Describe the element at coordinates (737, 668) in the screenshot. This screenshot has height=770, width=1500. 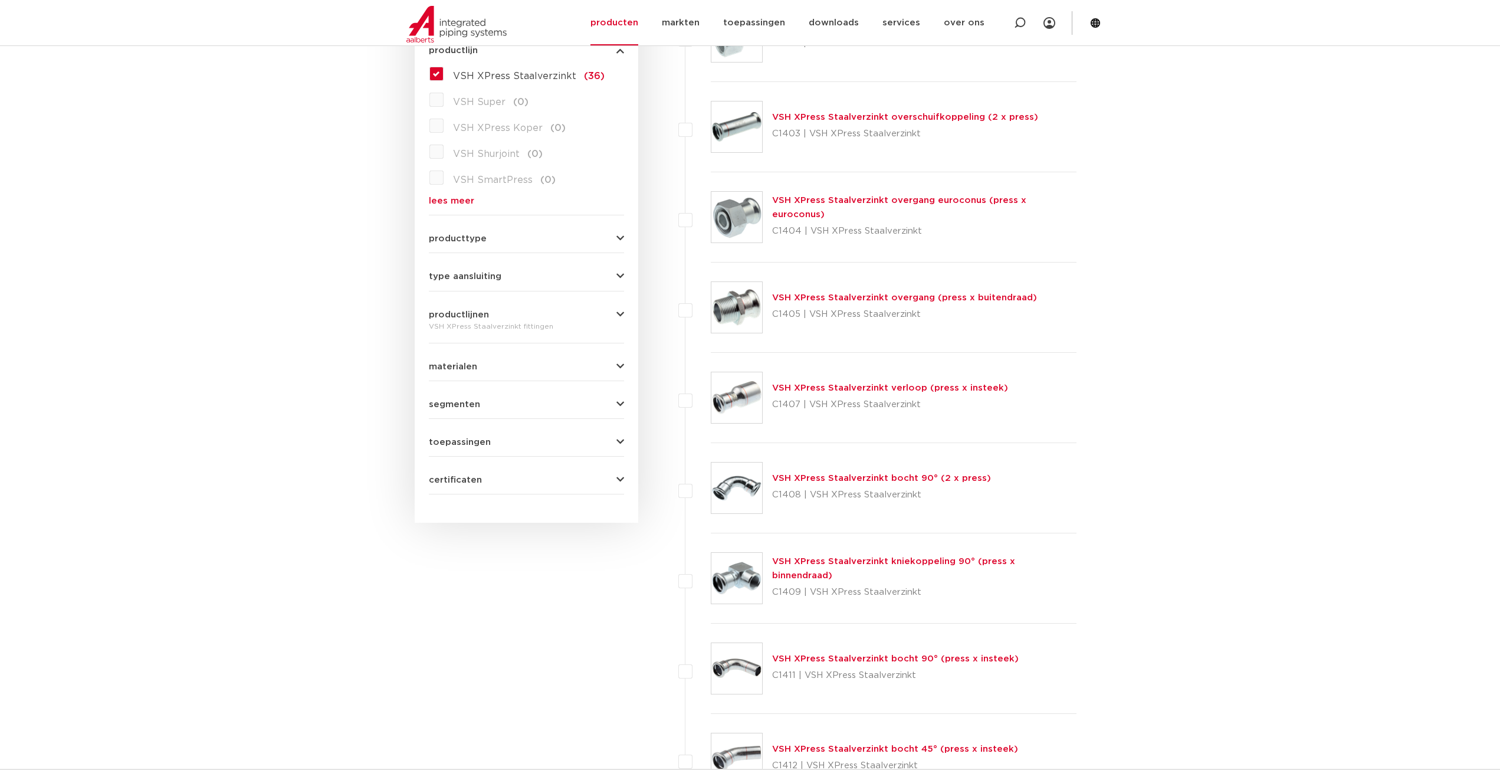
I see `img: Thumbnail for VSH XPress Staalverzinkt bocht 90° (press x insteek)` at that location.